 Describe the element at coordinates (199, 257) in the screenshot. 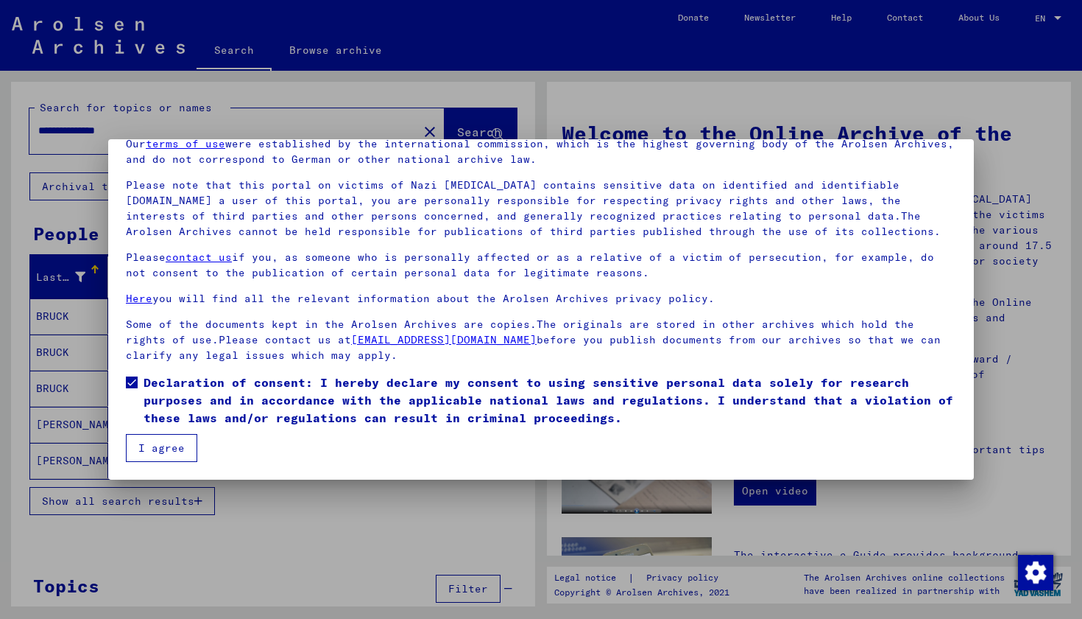

I see `a: contact us` at that location.